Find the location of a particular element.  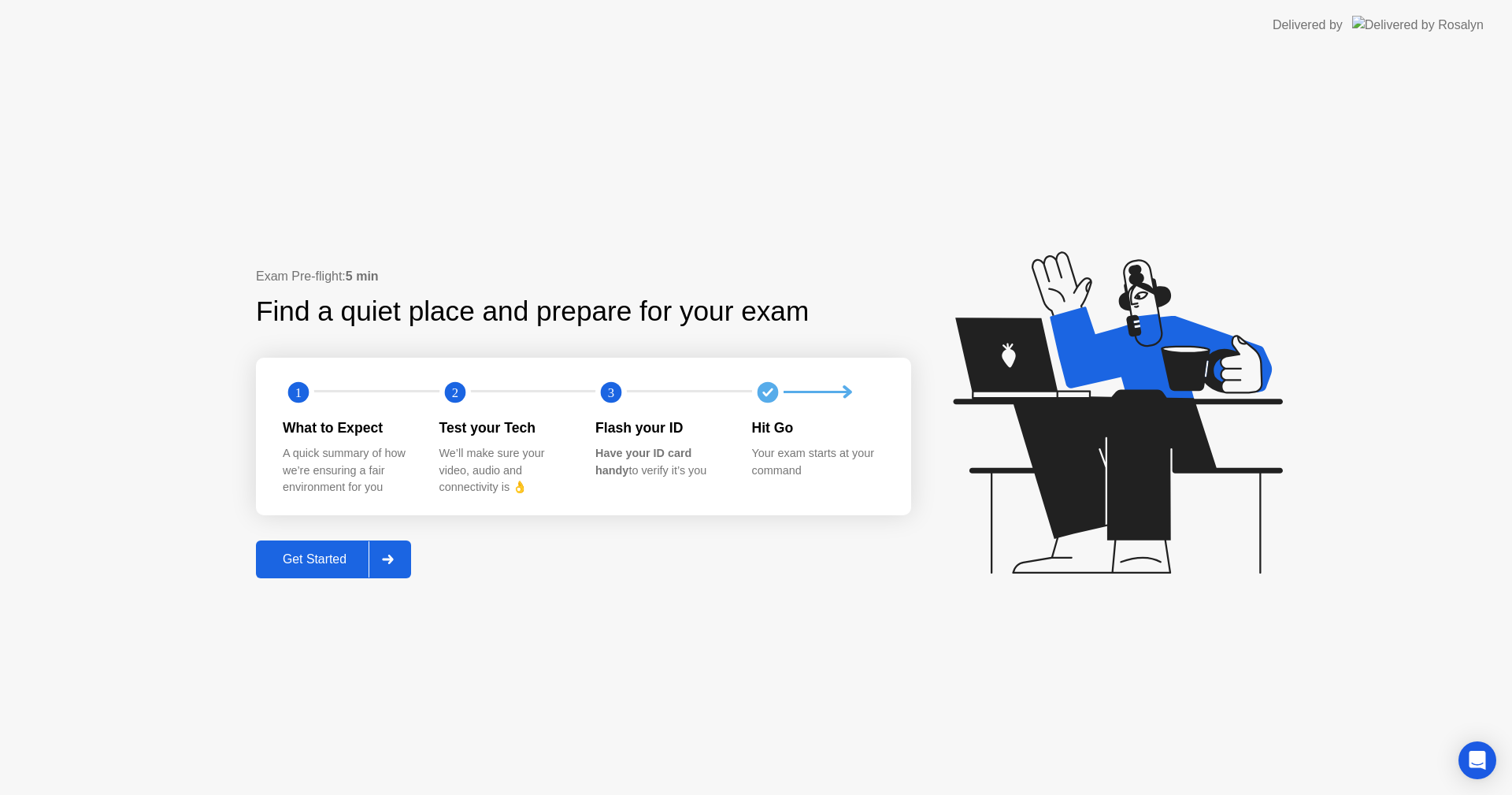

img: Delivered by Rosalyn is located at coordinates (1417, 25).